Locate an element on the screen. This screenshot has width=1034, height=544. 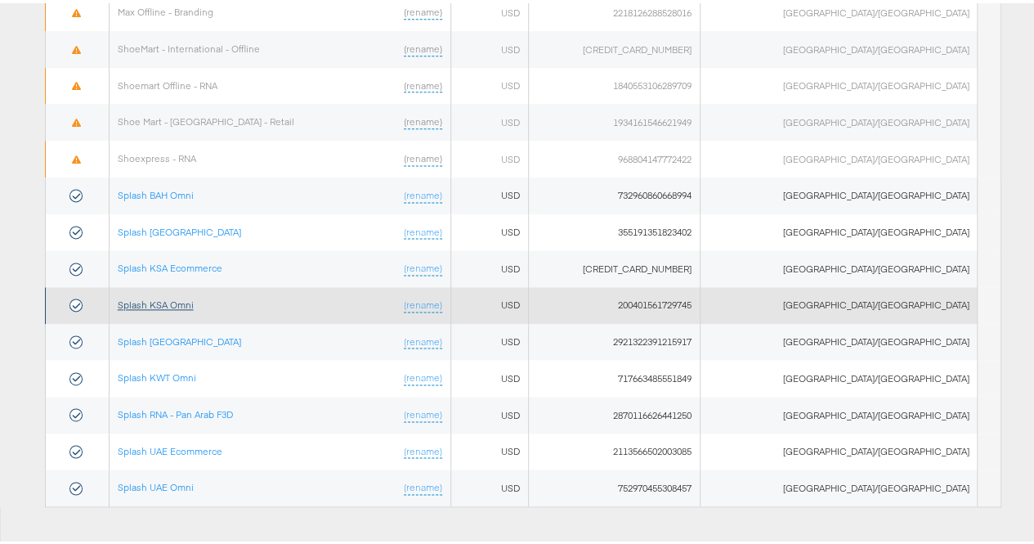
a: Splash UAE Omni is located at coordinates (155, 483).